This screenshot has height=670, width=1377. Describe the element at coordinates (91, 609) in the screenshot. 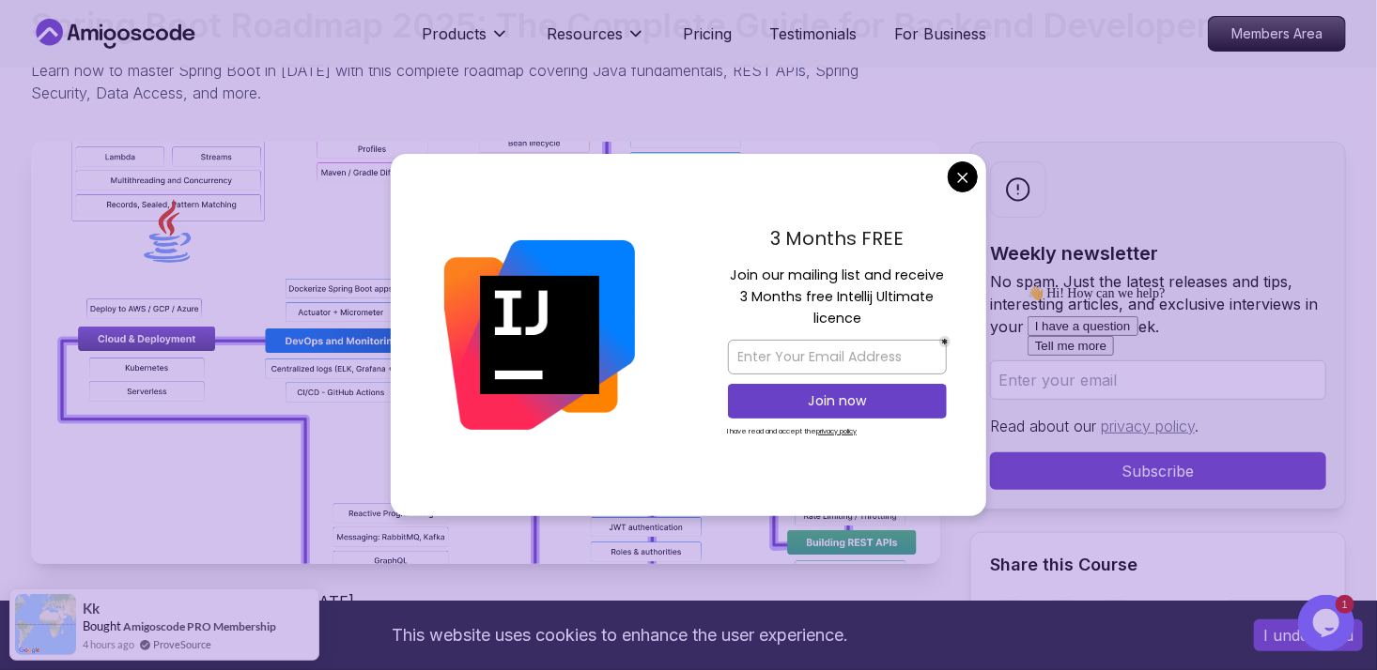

I see `span: Kk` at that location.